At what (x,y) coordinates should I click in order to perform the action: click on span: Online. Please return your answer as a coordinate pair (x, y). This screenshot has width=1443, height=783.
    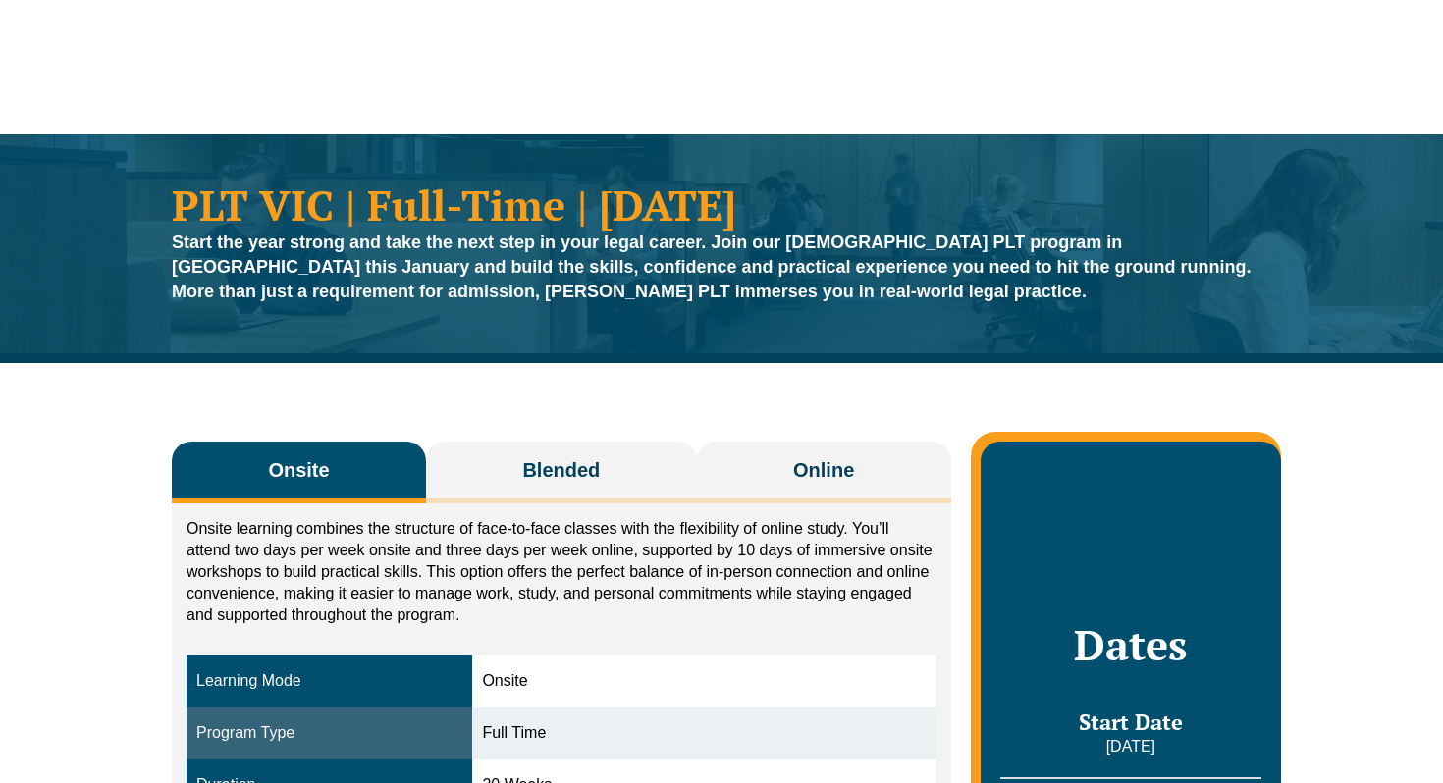
    Looking at the image, I should click on (823, 470).